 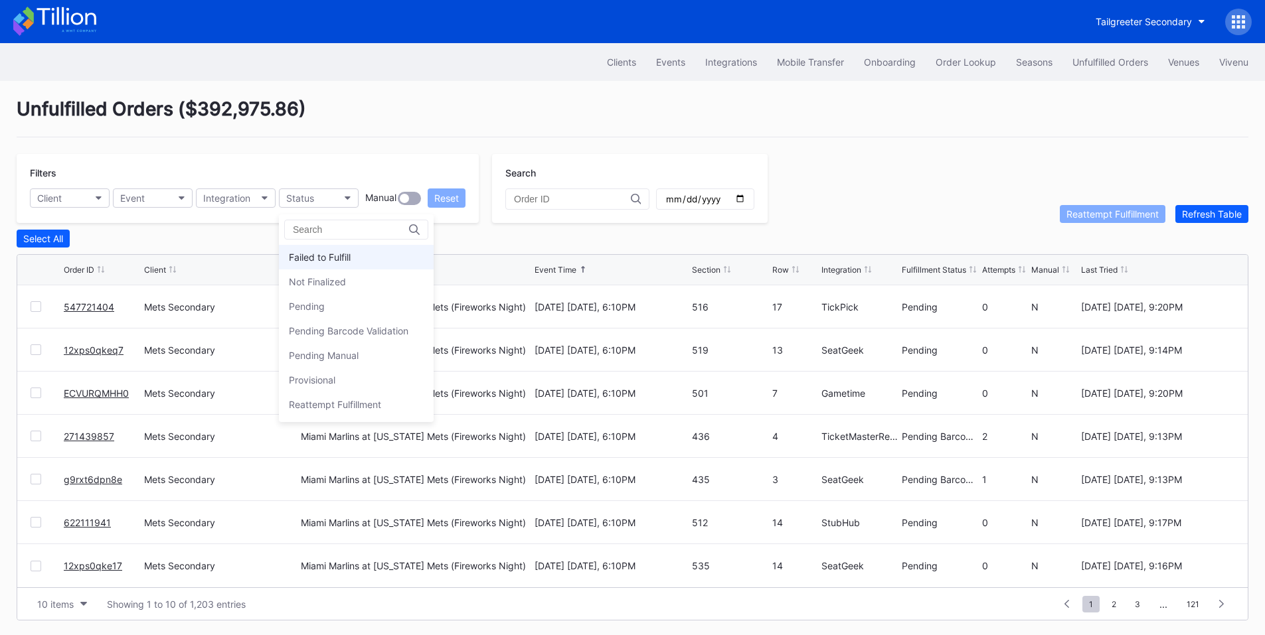 I want to click on div: Pending Manual, so click(x=323, y=355).